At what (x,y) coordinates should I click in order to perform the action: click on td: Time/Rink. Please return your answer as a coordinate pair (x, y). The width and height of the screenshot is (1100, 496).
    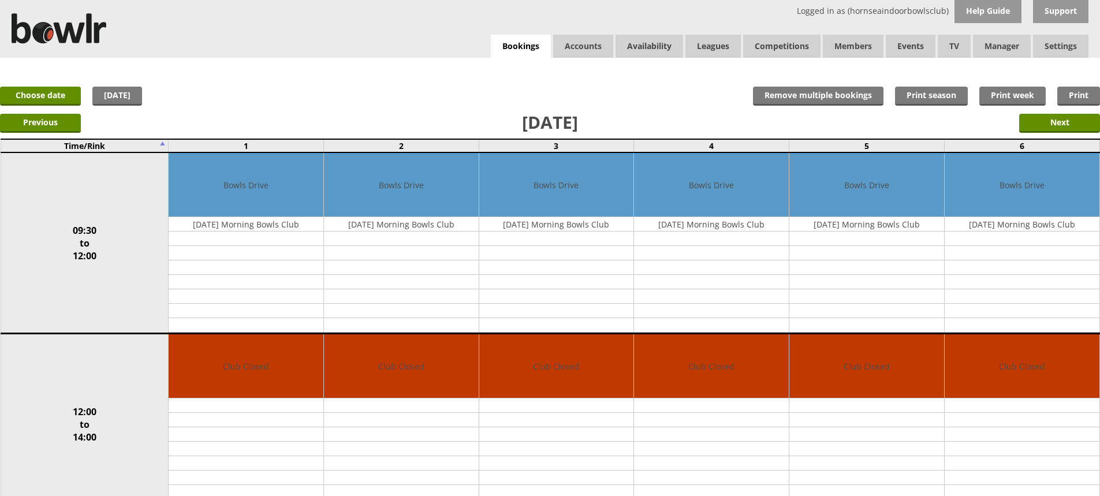
    Looking at the image, I should click on (84, 146).